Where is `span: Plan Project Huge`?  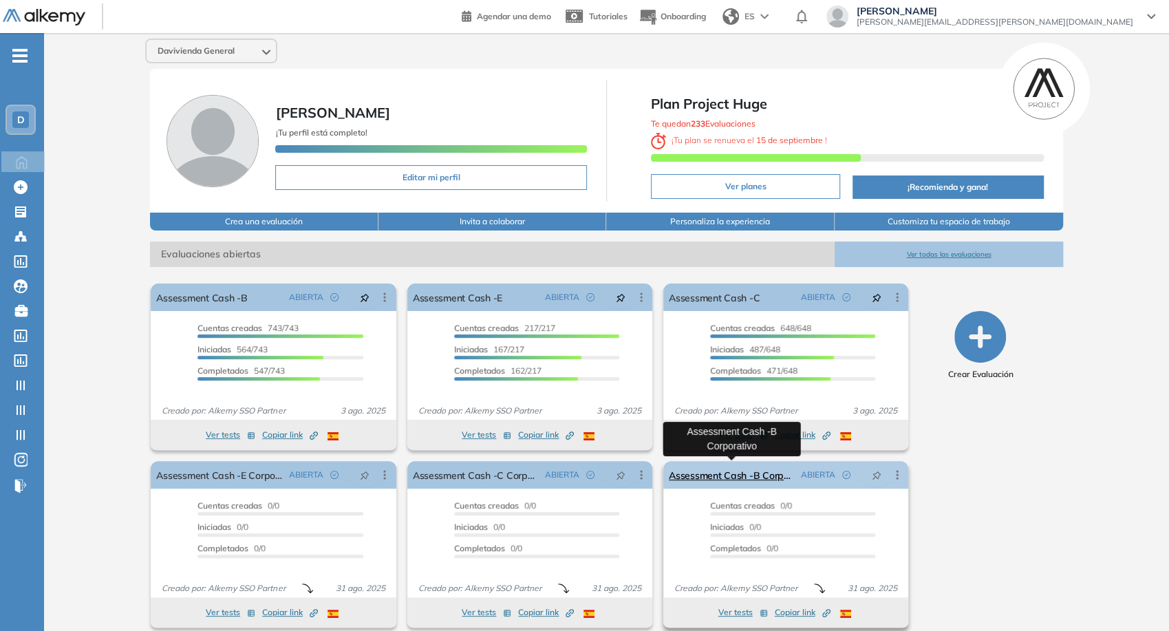 span: Plan Project Huge is located at coordinates (847, 104).